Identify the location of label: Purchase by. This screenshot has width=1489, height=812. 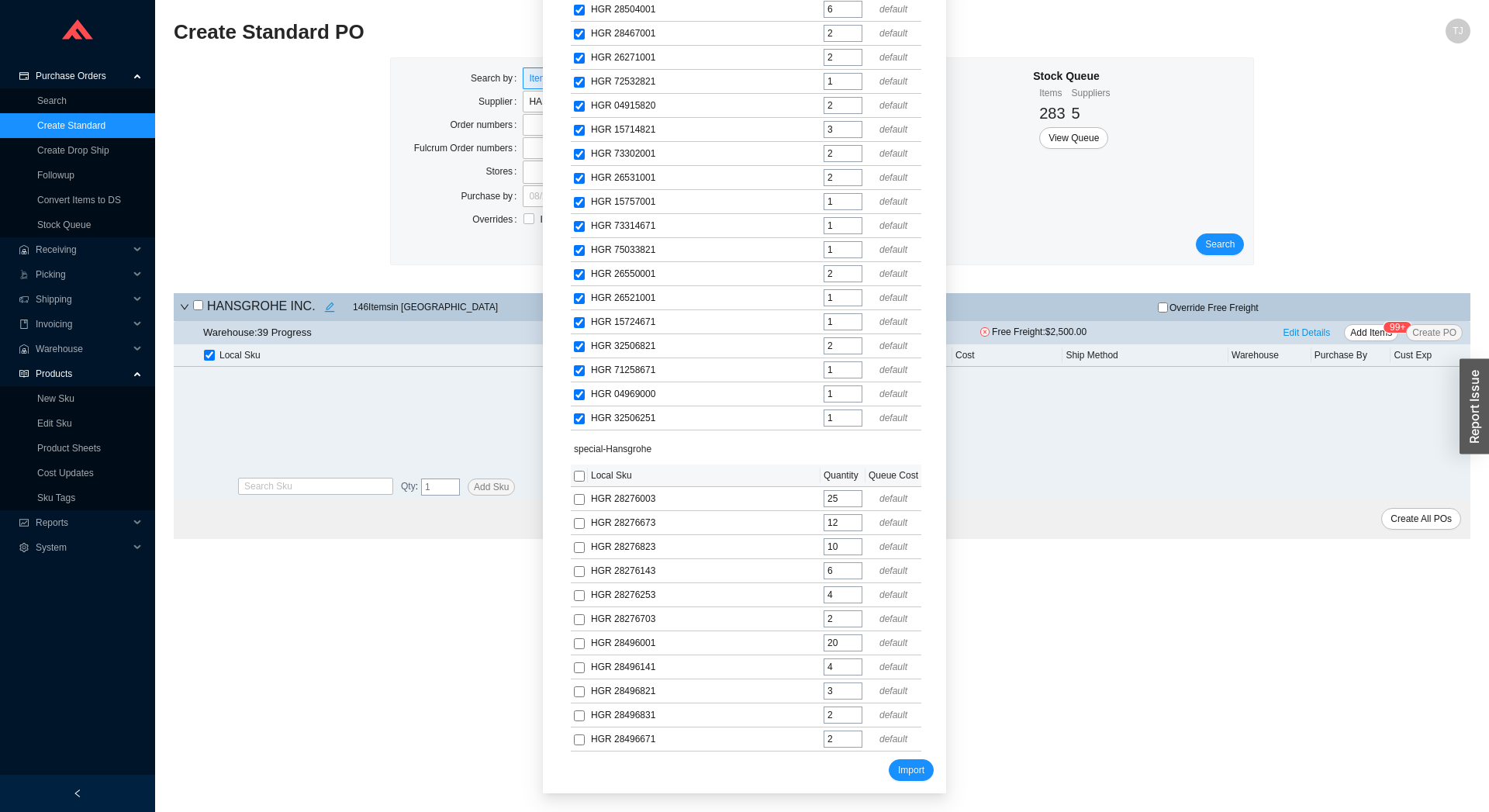
(491, 196).